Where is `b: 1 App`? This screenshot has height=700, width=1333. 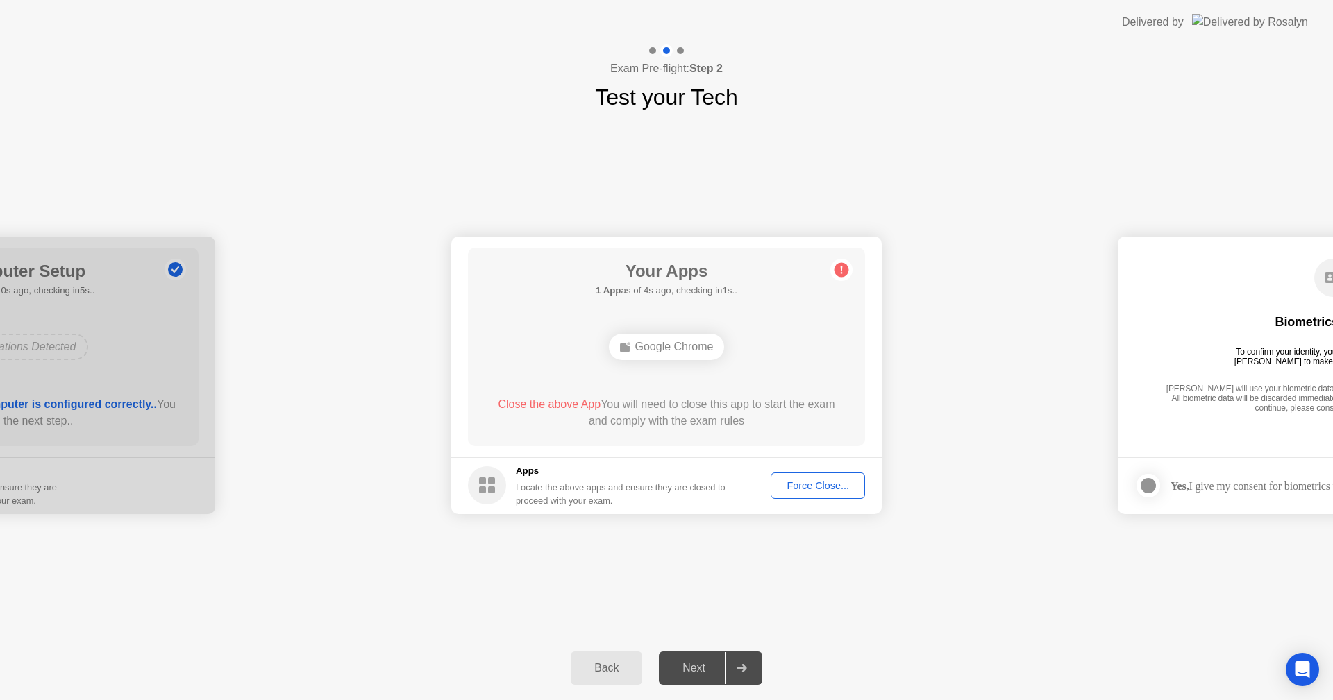 b: 1 App is located at coordinates (608, 290).